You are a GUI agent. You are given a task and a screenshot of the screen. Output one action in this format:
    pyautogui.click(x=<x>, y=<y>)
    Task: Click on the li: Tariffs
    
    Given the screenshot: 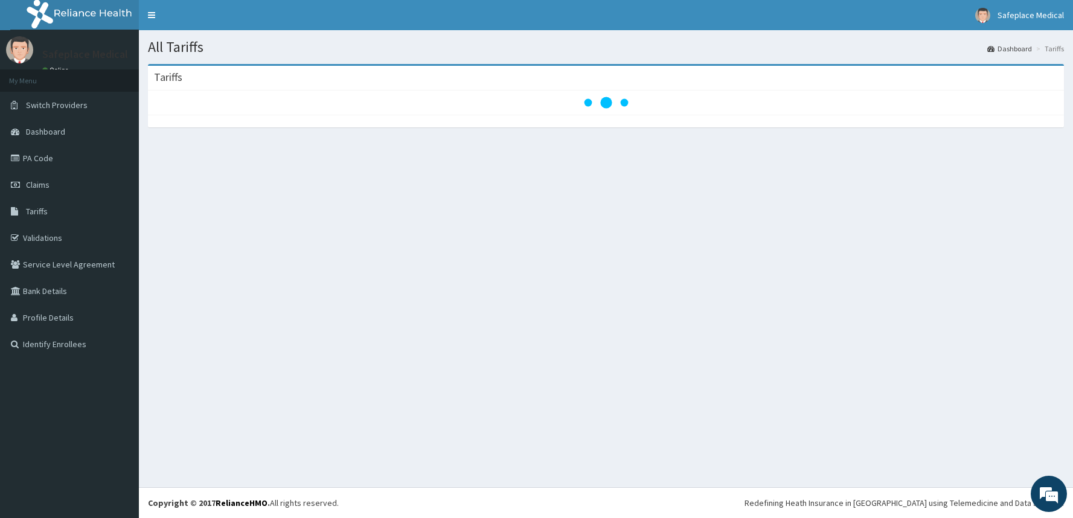 What is the action you would take?
    pyautogui.click(x=1048, y=48)
    